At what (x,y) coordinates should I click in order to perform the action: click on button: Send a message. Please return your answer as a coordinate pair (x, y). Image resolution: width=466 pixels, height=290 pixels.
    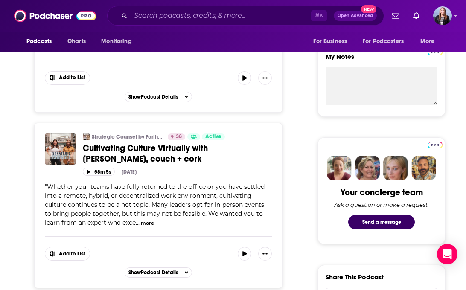
    Looking at the image, I should click on (381, 222).